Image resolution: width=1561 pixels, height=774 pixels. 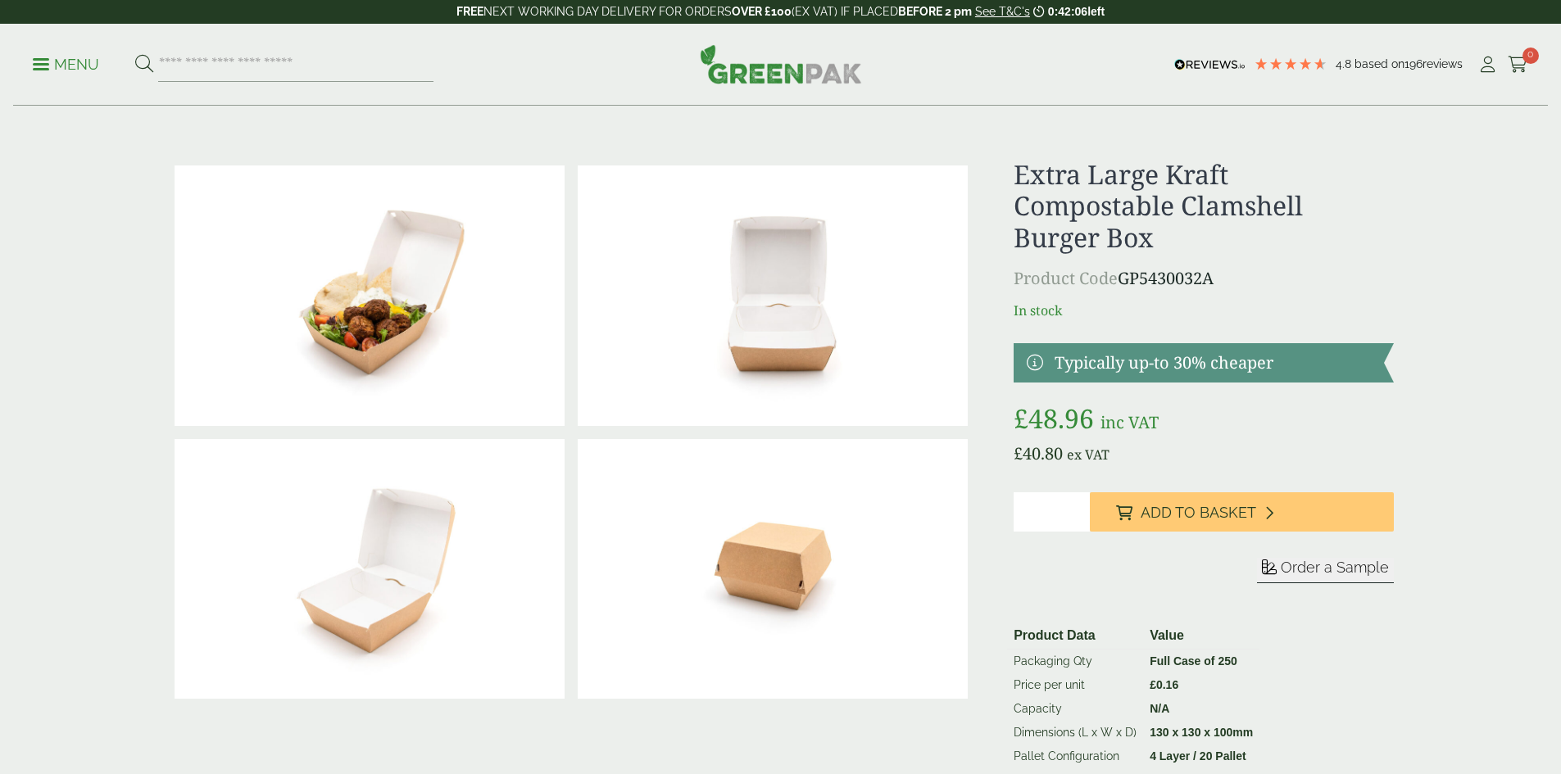 I want to click on img: XL Clam NC Closed Ang, so click(x=773, y=570).